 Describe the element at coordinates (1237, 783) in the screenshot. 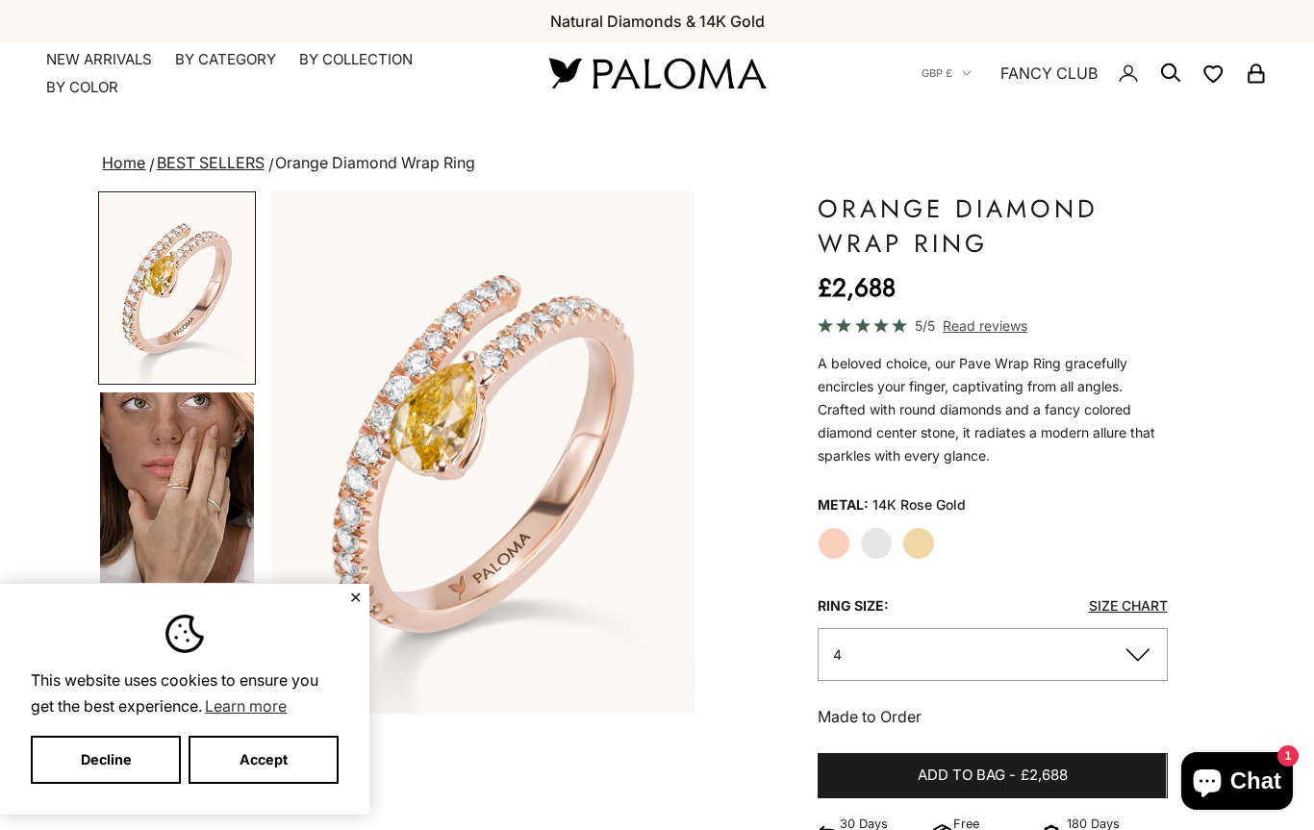

I see `inbox-online-store-chat: Shopify online store chat` at that location.